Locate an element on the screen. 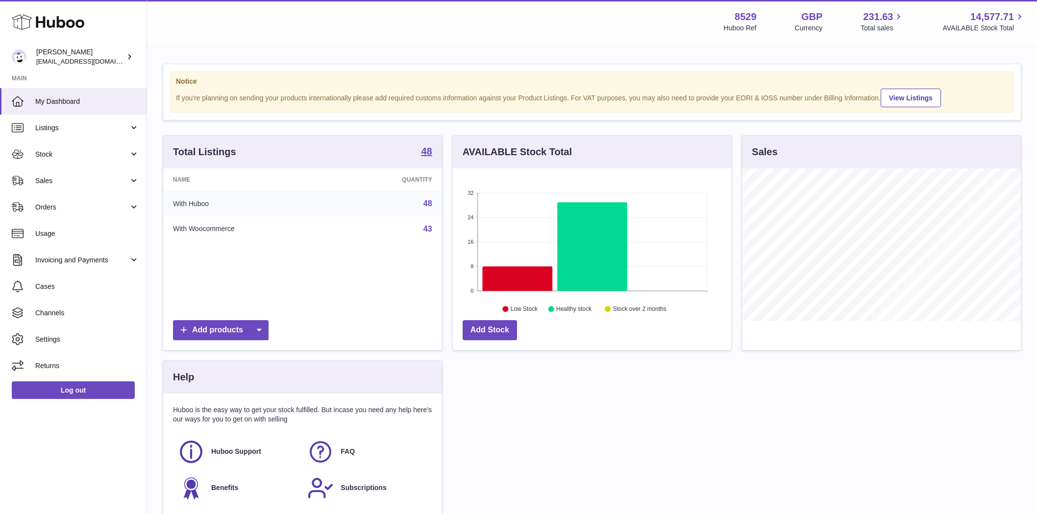 This screenshot has width=1037, height=514. text: 16 is located at coordinates (470, 242).